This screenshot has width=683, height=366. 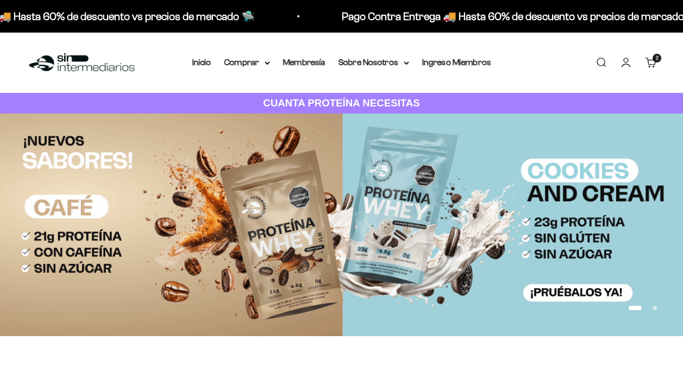 I want to click on a: Ingreso Miembros, so click(x=456, y=62).